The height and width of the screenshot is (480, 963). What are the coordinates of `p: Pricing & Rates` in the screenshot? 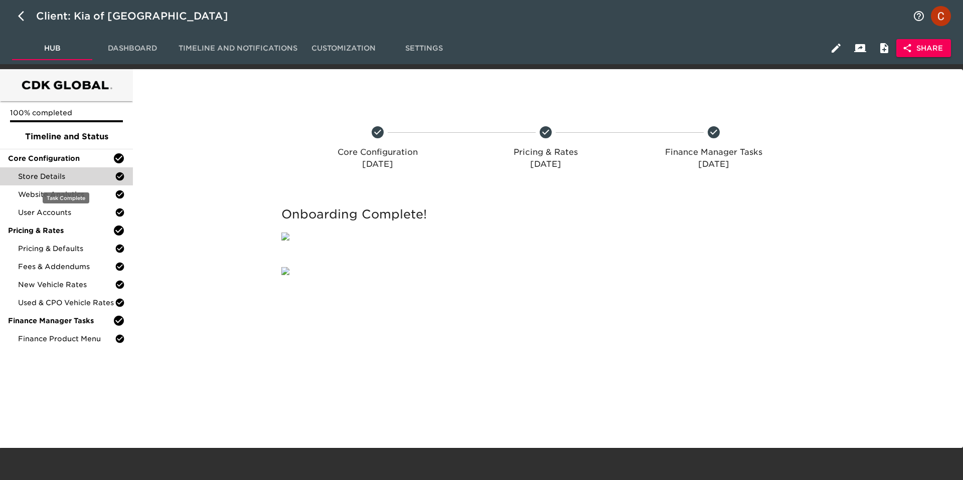 It's located at (545, 152).